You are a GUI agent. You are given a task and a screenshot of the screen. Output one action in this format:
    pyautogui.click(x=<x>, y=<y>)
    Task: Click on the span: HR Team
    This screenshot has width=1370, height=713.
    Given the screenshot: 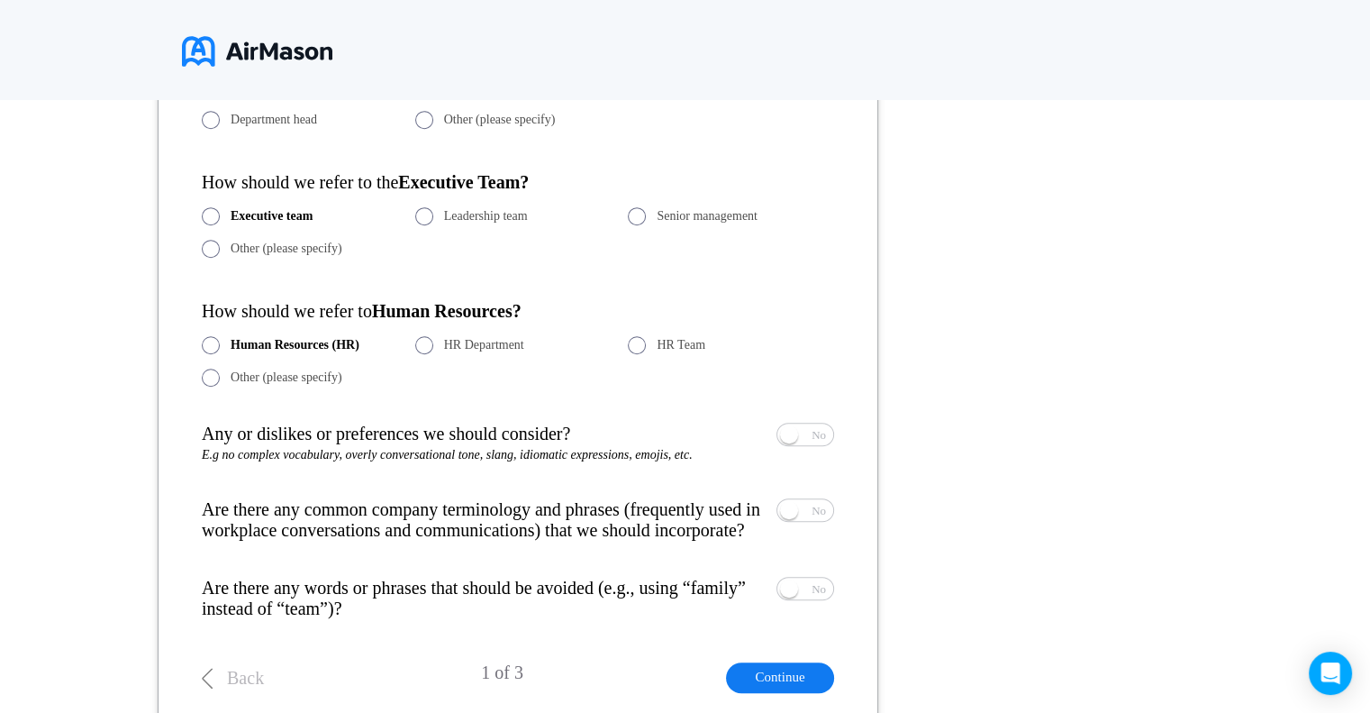 What is the action you would take?
    pyautogui.click(x=681, y=345)
    